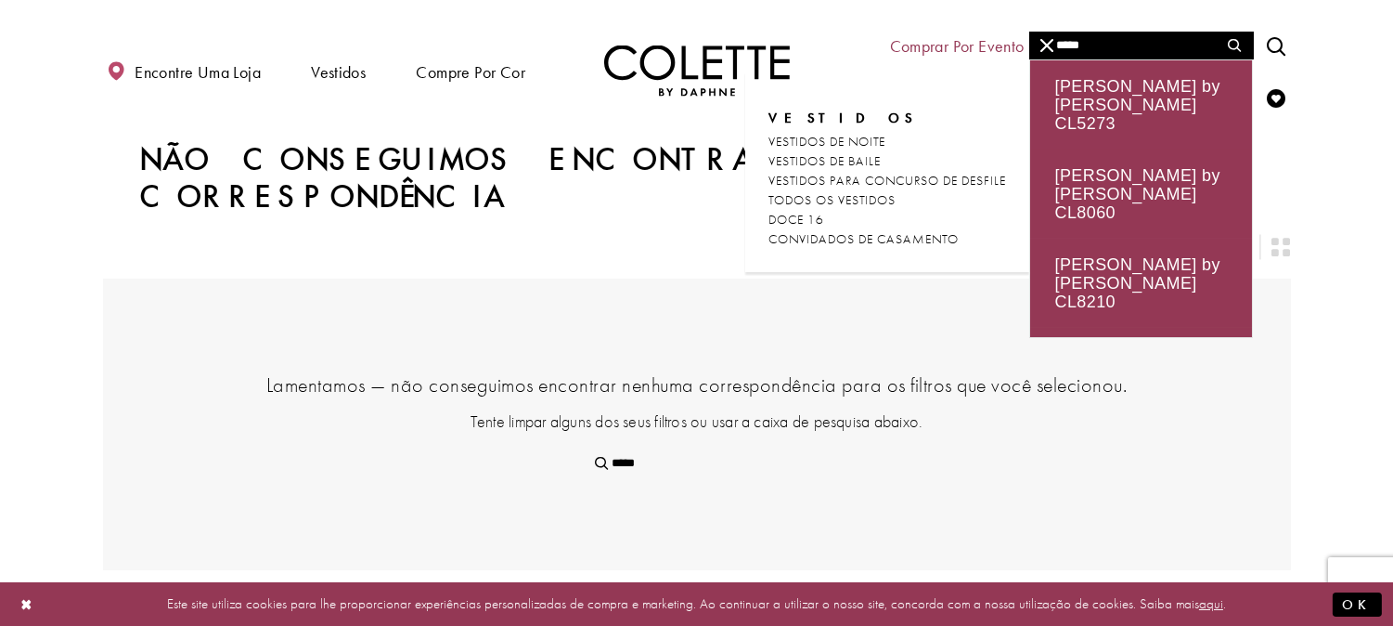 The image size is (1393, 626). Describe the element at coordinates (697, 384) in the screenshot. I see `font: Lamentamos — não conseguimos encontrar nenhuma correspondência para os filtros que você selecionou.` at that location.